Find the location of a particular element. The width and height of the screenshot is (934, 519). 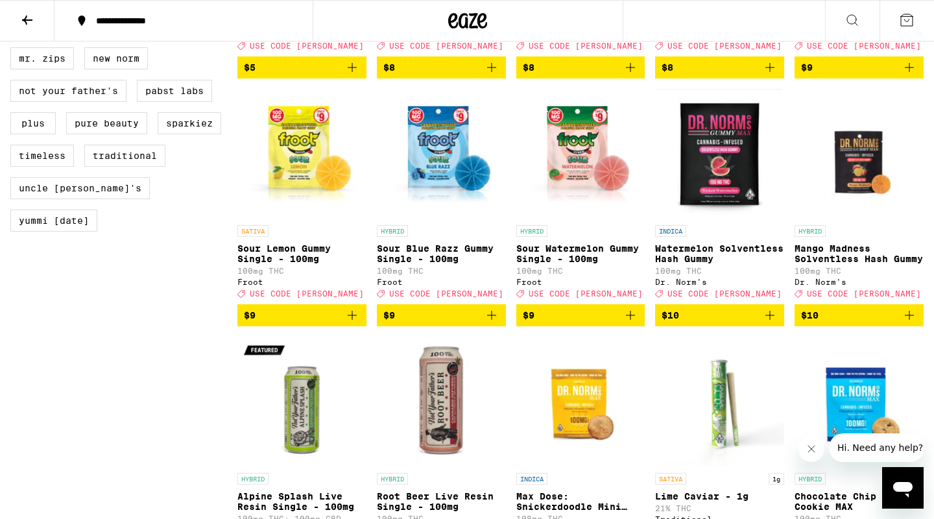

p: 1g is located at coordinates (777, 479).